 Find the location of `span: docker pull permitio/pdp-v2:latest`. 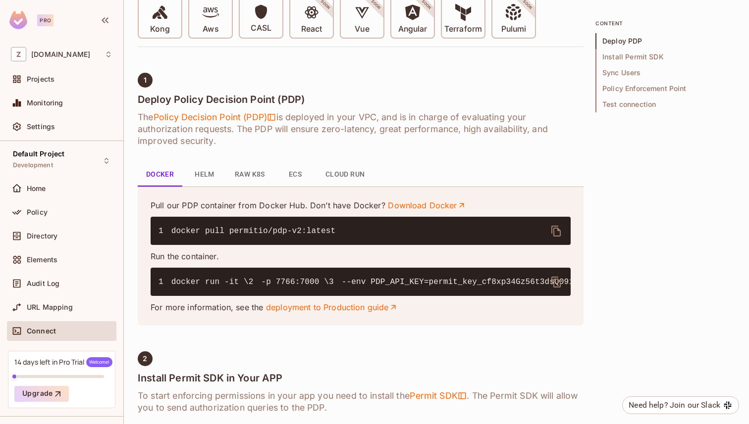

span: docker pull permitio/pdp-v2:latest is located at coordinates (253, 231).